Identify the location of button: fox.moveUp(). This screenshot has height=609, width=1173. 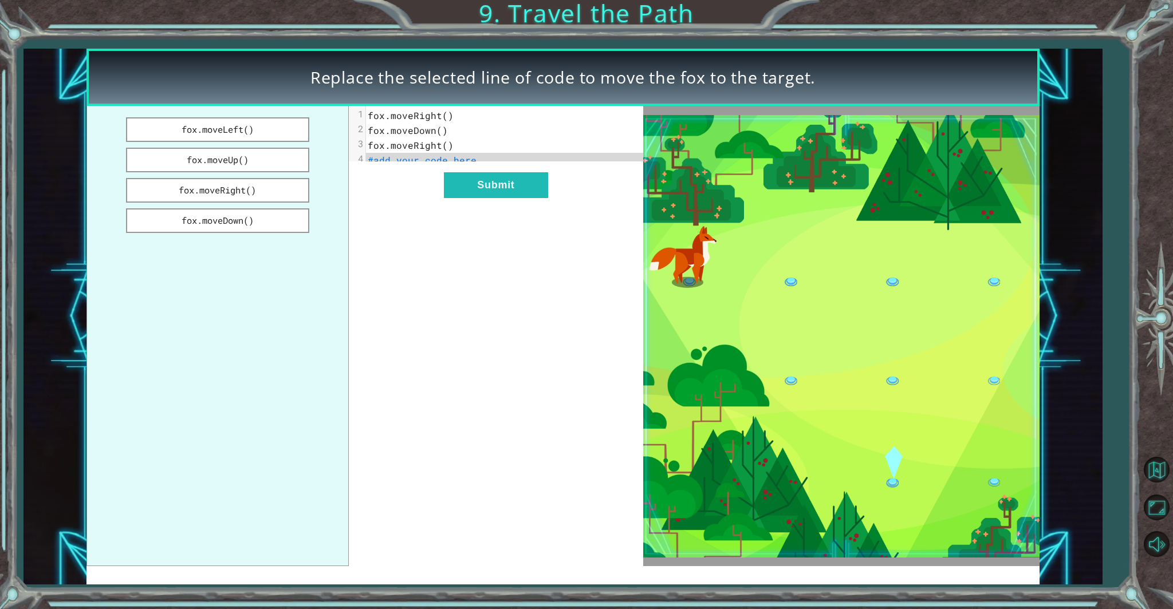
(217, 160).